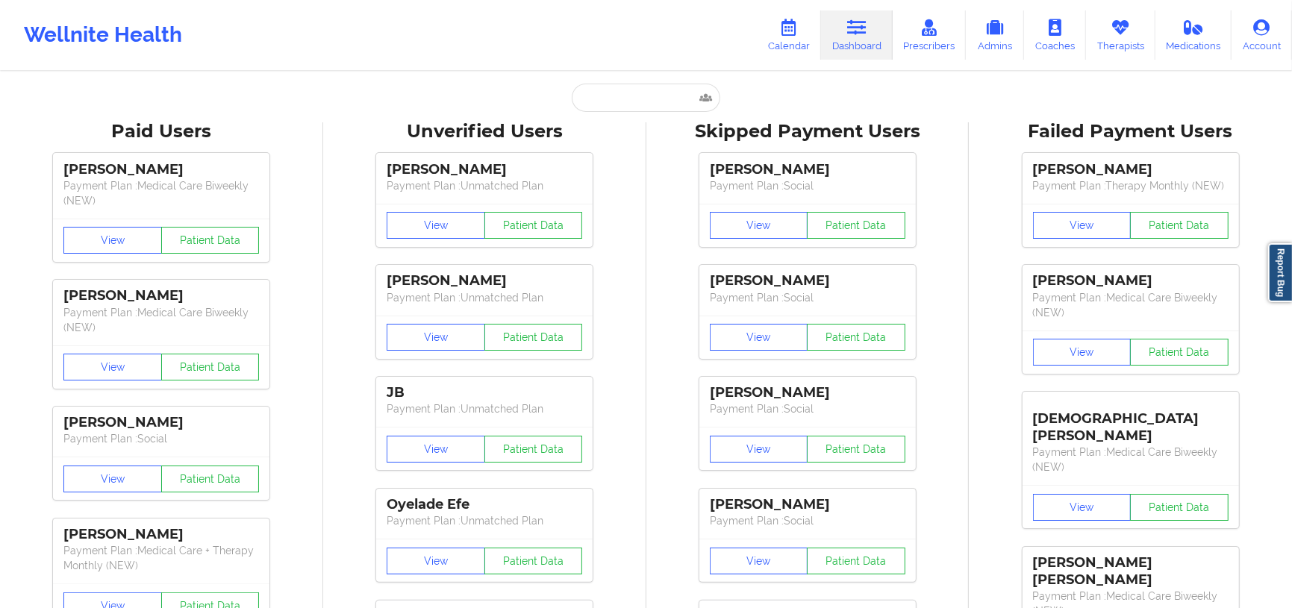 The height and width of the screenshot is (608, 1292). What do you see at coordinates (1130, 131) in the screenshot?
I see `div: Failed Payment Users` at bounding box center [1130, 131].